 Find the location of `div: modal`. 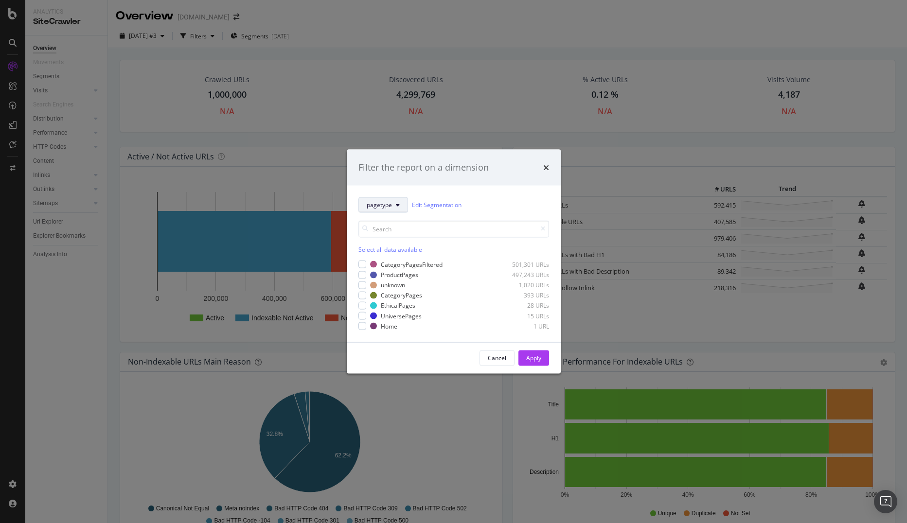

div: modal is located at coordinates (454, 262).